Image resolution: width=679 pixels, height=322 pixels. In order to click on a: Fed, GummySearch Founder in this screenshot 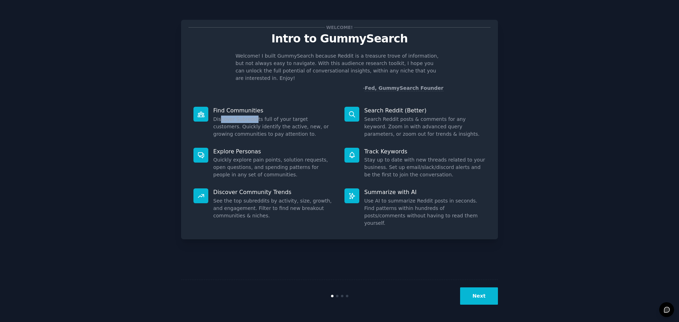, I will do `click(404, 88)`.